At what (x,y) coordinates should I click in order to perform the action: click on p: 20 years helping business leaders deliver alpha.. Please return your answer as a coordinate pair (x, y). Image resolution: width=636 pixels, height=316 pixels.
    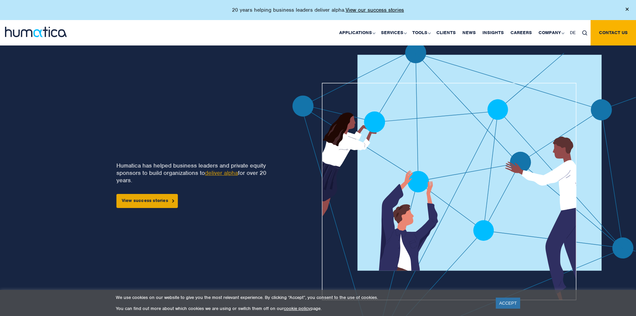
    Looking at the image, I should click on (318, 10).